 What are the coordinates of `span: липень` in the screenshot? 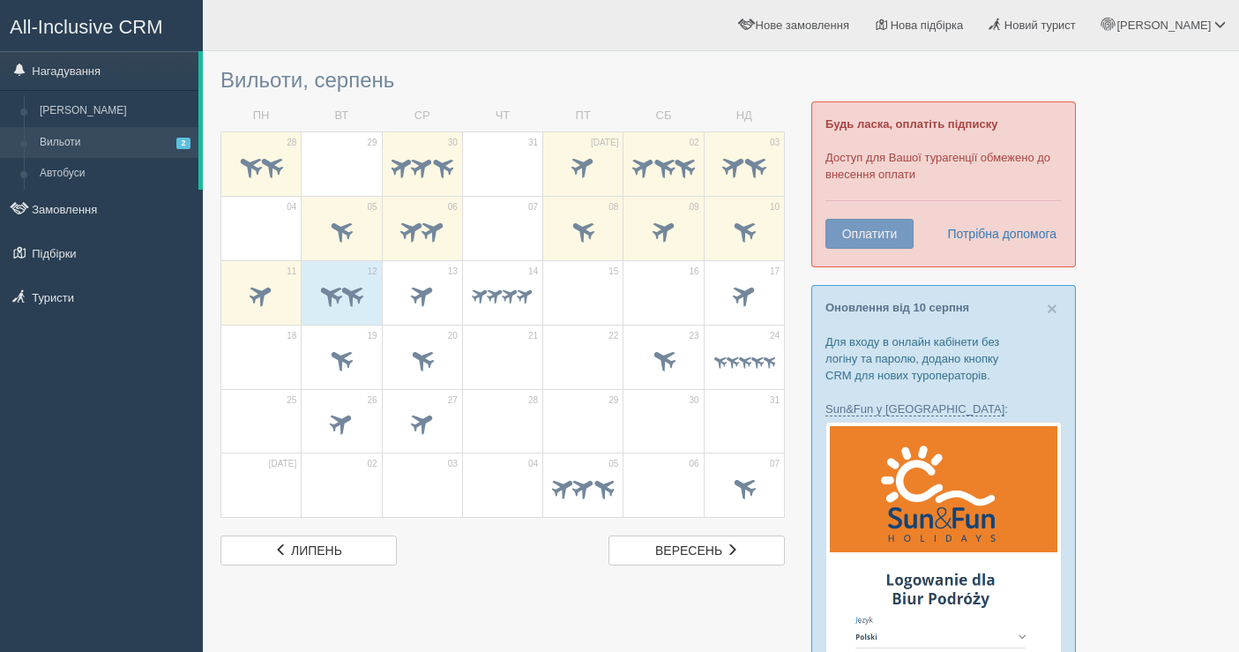 It's located at (317, 550).